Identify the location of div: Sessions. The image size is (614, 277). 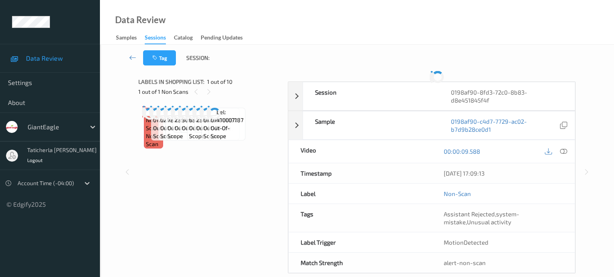
(155, 39).